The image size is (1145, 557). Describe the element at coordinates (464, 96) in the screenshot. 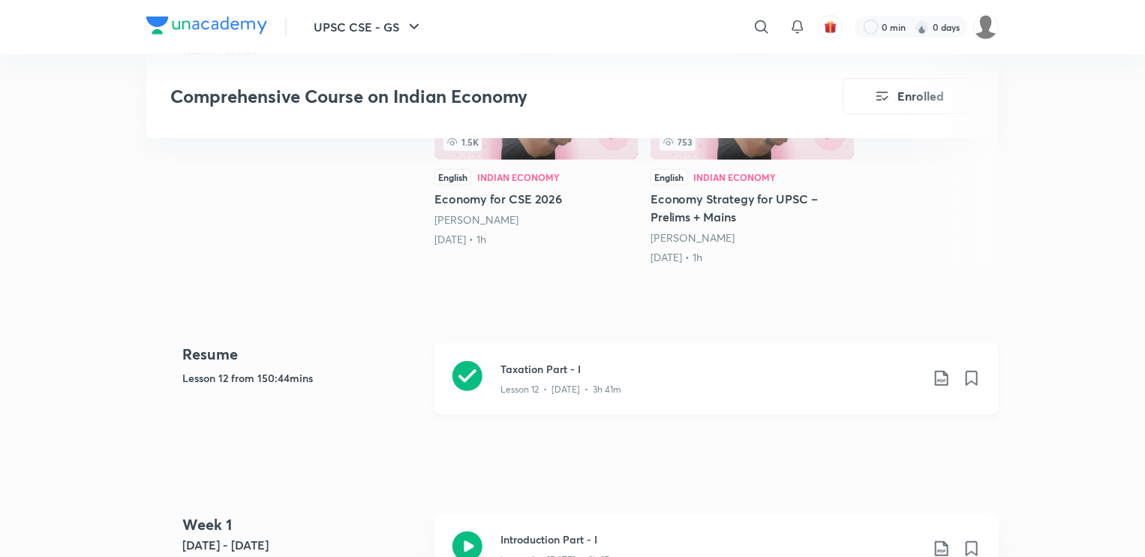

I see `h3: Comprehensive Course on Indian Economy` at that location.